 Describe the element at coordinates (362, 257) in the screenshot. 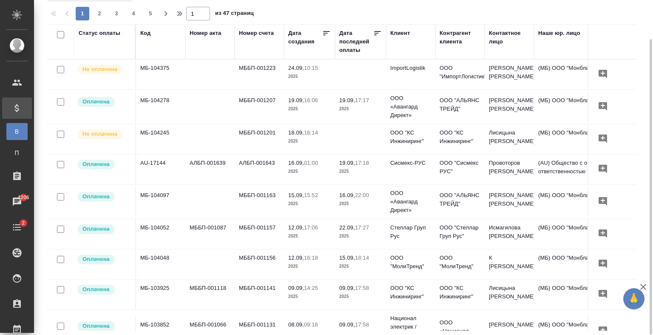

I see `p: 18:14` at that location.